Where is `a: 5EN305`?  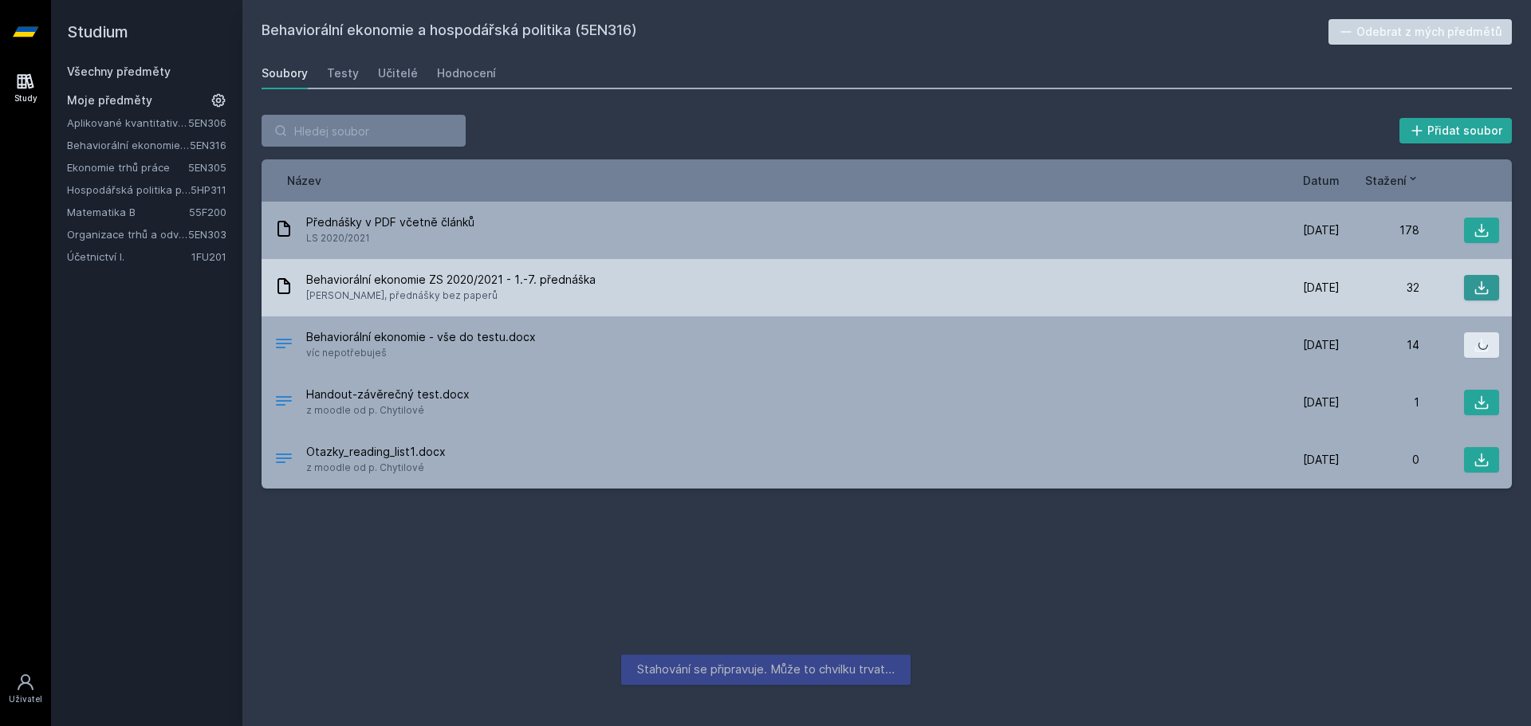
a: 5EN305 is located at coordinates (207, 167).